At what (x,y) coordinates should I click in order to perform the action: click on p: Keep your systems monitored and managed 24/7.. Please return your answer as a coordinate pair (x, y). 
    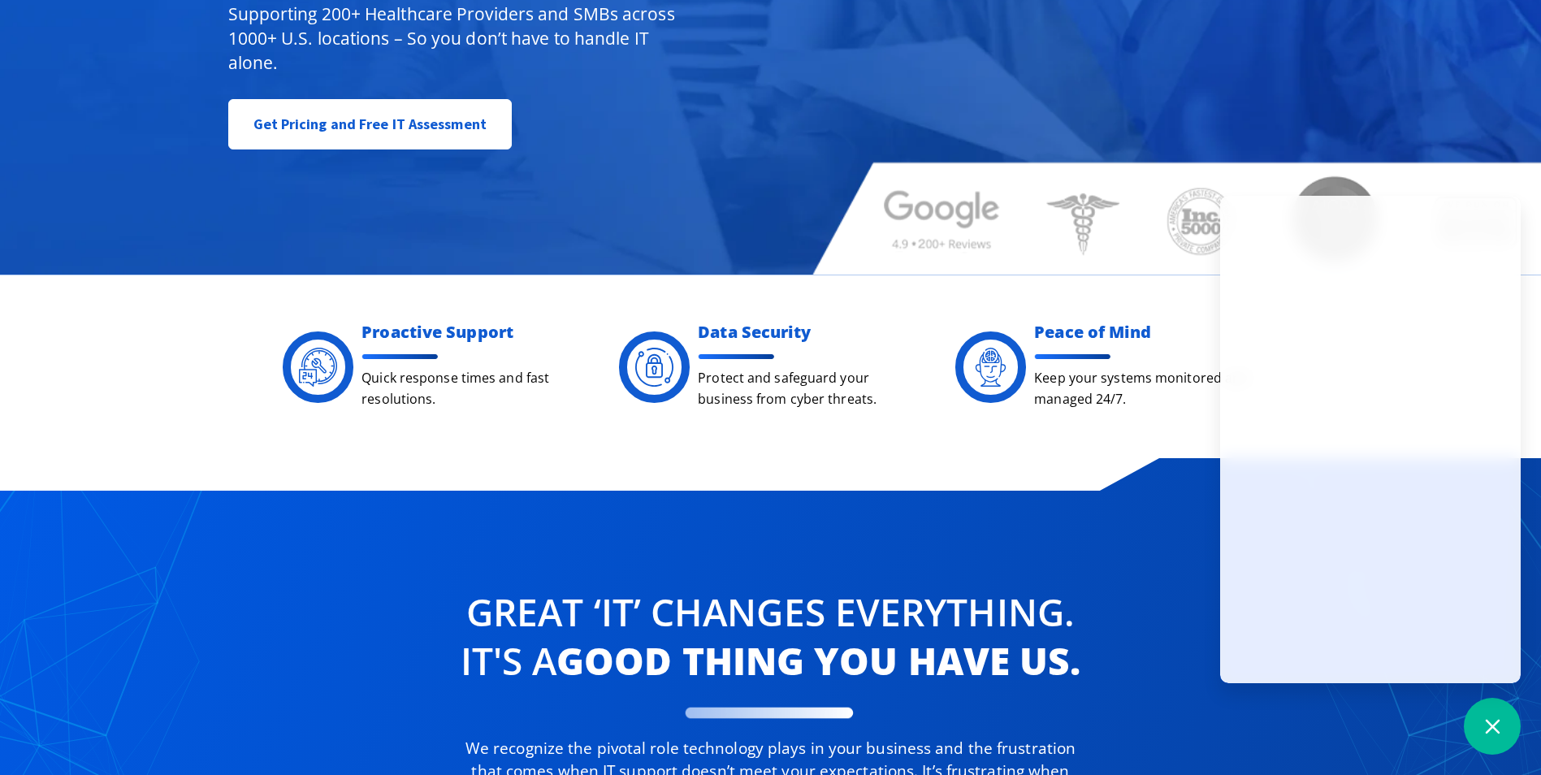
    Looking at the image, I should click on (1142, 388).